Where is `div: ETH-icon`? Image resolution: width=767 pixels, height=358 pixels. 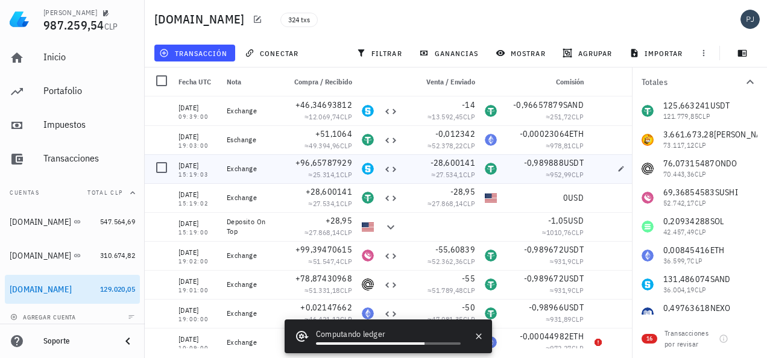
div: ETH-icon is located at coordinates (491, 140).